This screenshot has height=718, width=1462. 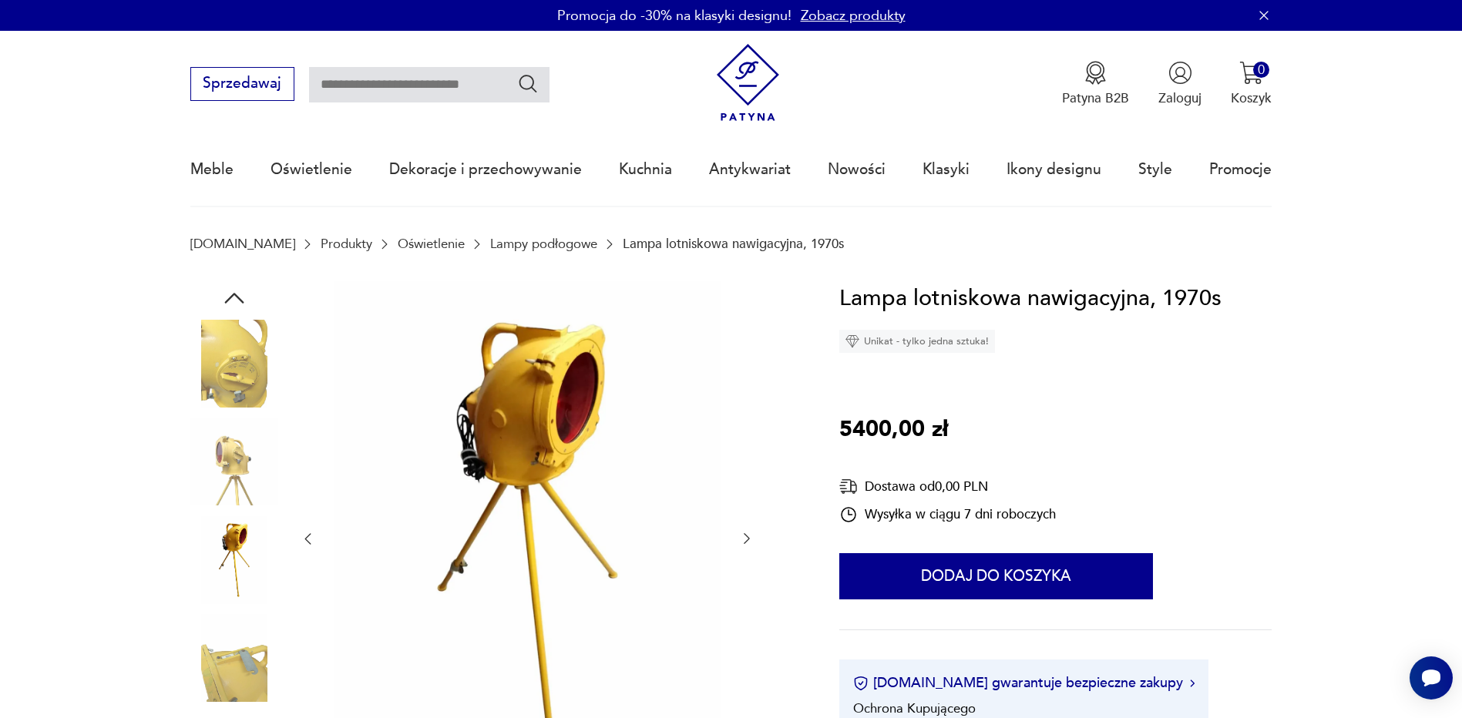 What do you see at coordinates (945, 170) in the screenshot?
I see `a: Klasyki` at bounding box center [945, 170].